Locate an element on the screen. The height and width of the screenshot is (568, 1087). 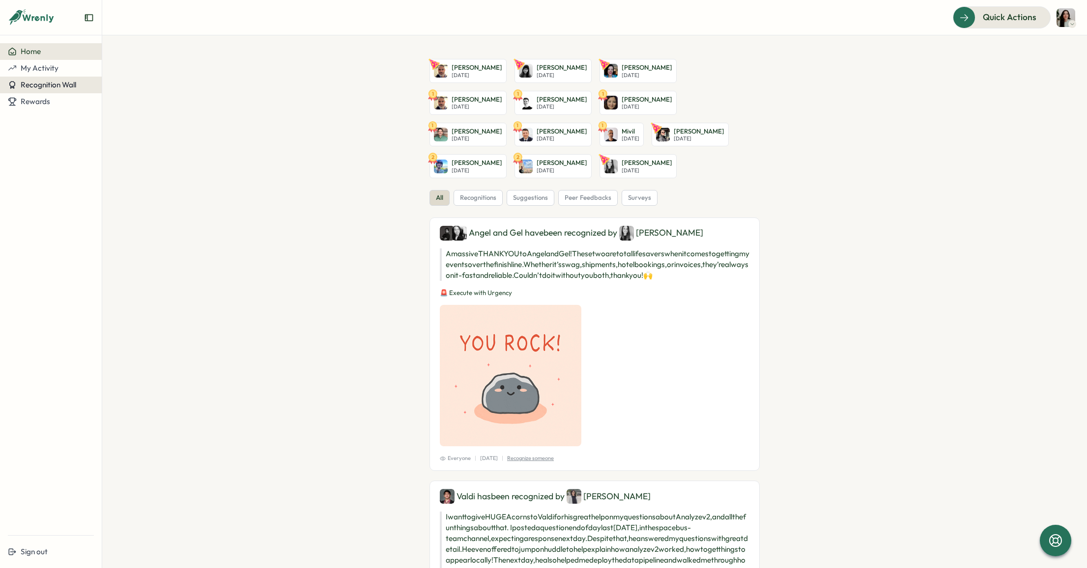
p: A massive THANK YOU to Angel and Gel! These two are total lifesavers when it comes to getting my ... is located at coordinates (594, 265).